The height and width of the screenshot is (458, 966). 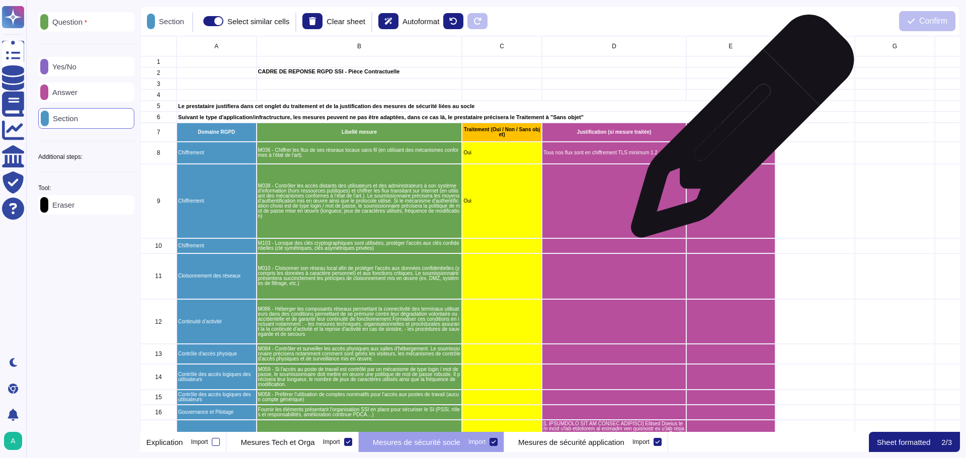 I want to click on p: Contrôle d'accès physique, so click(x=216, y=354).